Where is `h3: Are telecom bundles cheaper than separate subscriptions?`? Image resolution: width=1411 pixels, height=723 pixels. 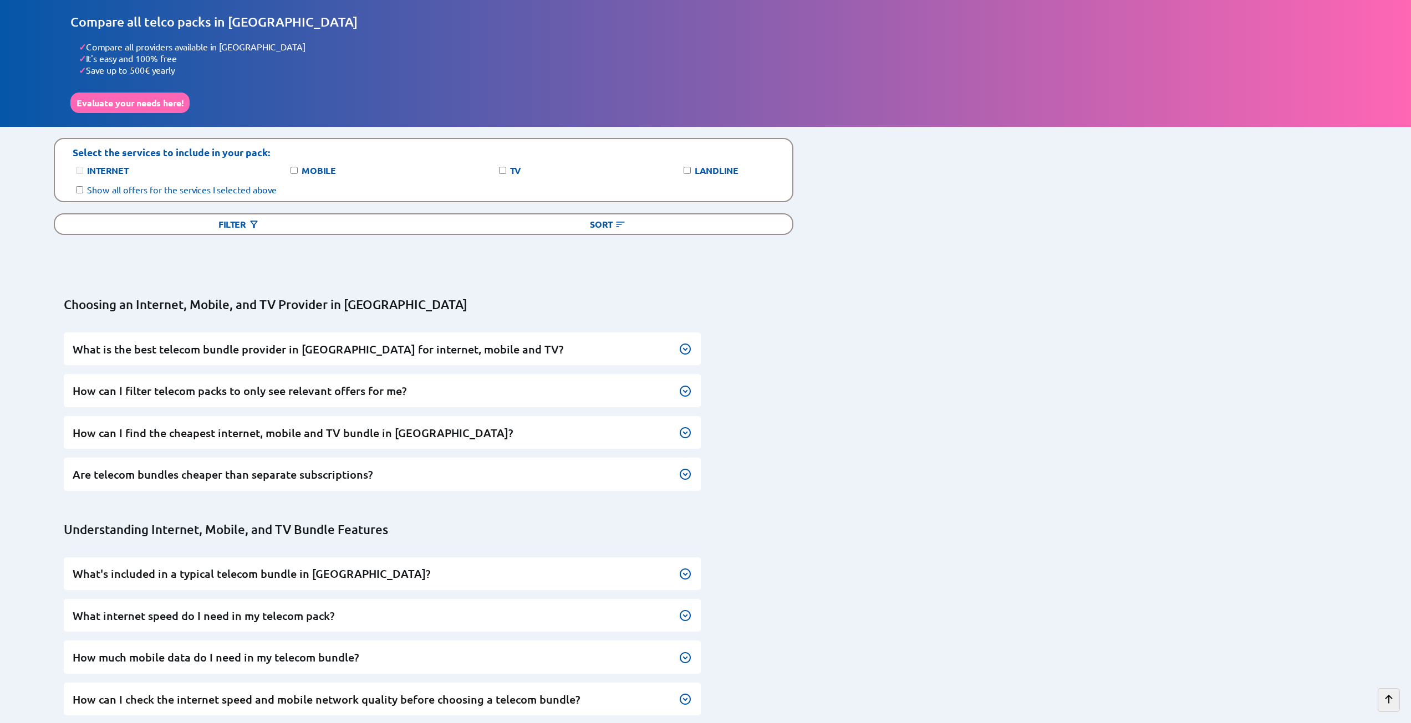 h3: Are telecom bundles cheaper than separate subscriptions? is located at coordinates (382, 474).